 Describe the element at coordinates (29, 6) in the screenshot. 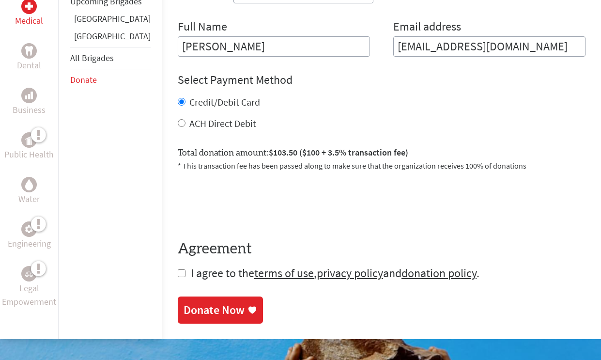

I see `img: Medical` at that location.